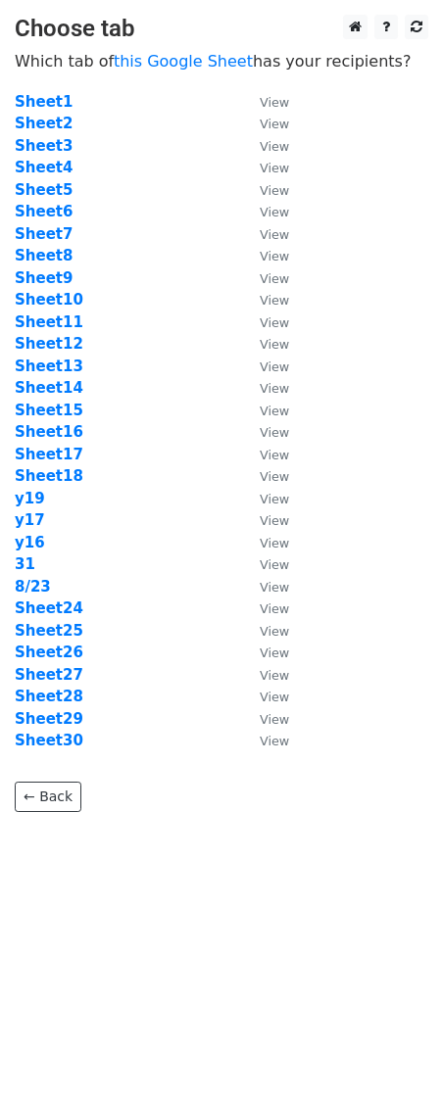 This screenshot has width=443, height=1098. Describe the element at coordinates (49, 300) in the screenshot. I see `strong: Sheet10` at that location.